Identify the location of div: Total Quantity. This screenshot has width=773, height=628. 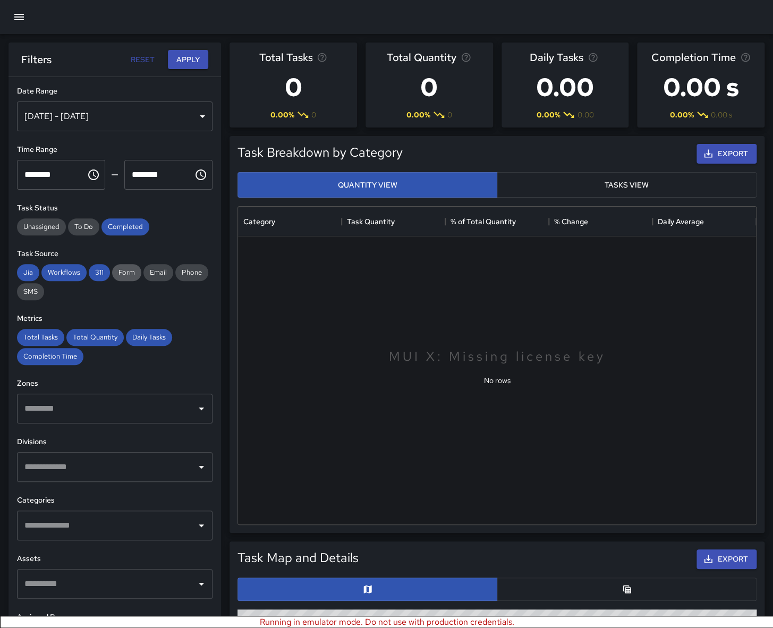
(95, 338).